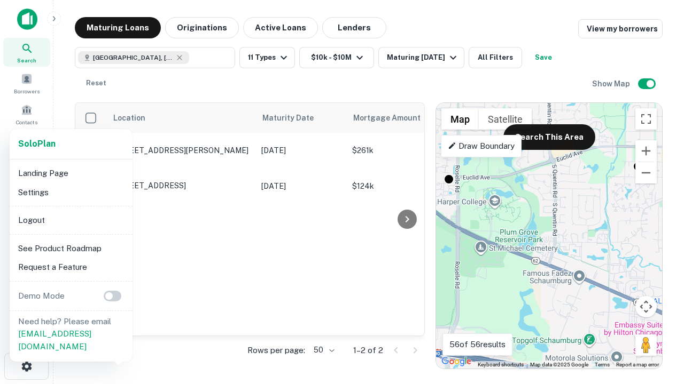  What do you see at coordinates (71, 334) in the screenshot?
I see `p: Need help? Please email` at bounding box center [71, 334].